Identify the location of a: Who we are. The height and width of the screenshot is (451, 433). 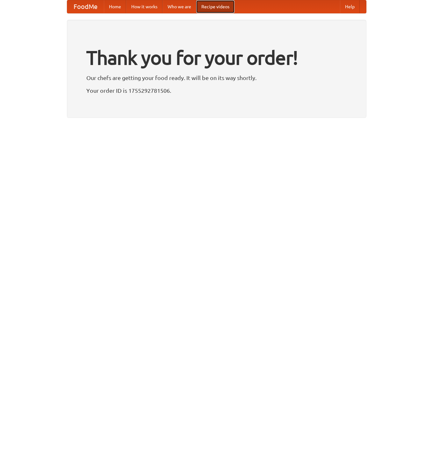
(179, 7).